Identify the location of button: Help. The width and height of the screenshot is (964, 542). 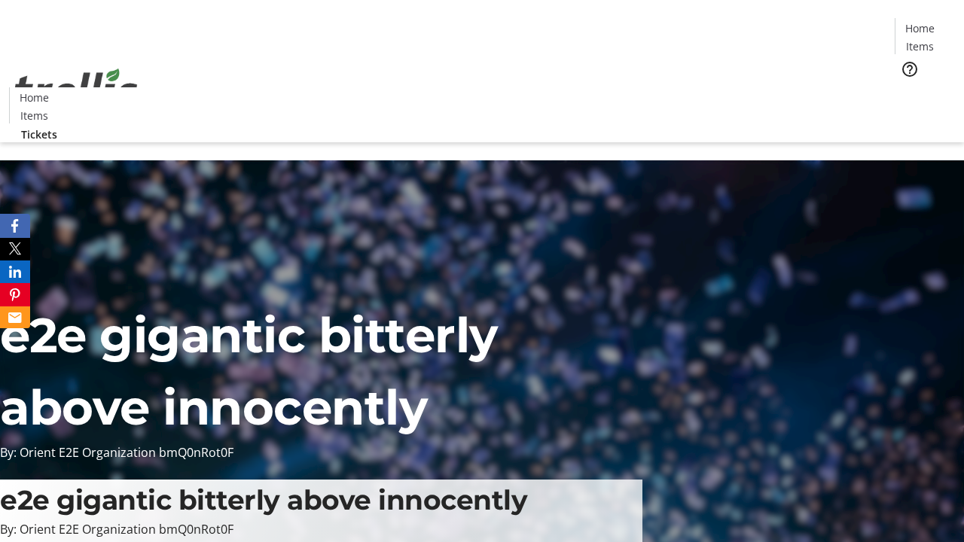
(910, 69).